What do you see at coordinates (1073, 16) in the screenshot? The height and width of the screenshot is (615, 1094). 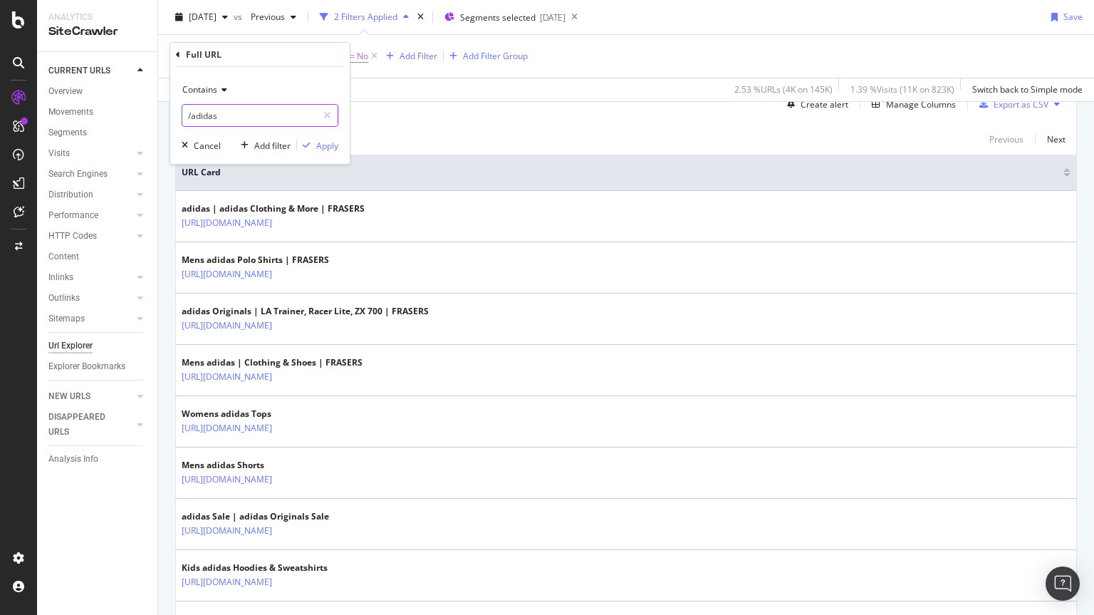 I see `div: Save` at bounding box center [1073, 16].